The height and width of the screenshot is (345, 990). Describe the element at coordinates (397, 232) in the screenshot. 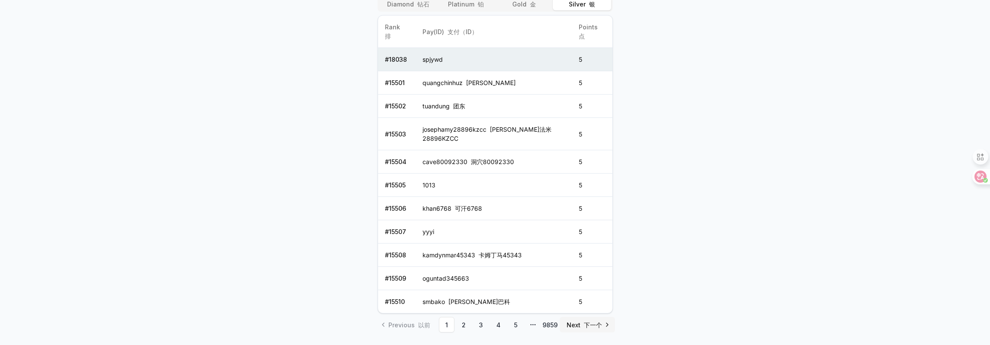

I see `td: # 15507` at that location.